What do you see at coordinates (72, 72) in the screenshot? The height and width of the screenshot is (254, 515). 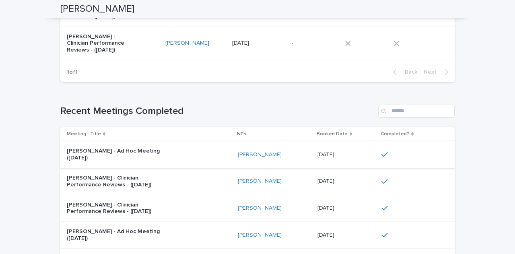 I see `p: 1 of 1` at bounding box center [72, 72].